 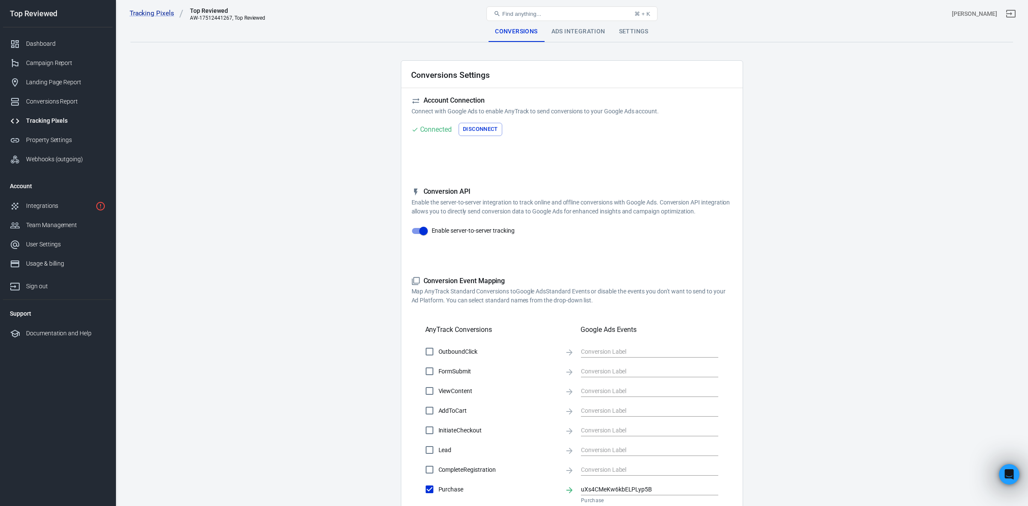 What do you see at coordinates (58, 284) in the screenshot?
I see `button: Start recording` at bounding box center [58, 284].